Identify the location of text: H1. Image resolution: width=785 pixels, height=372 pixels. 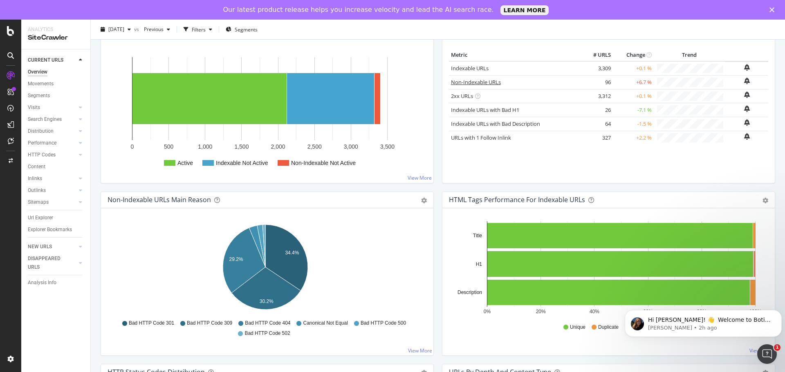
(479, 265).